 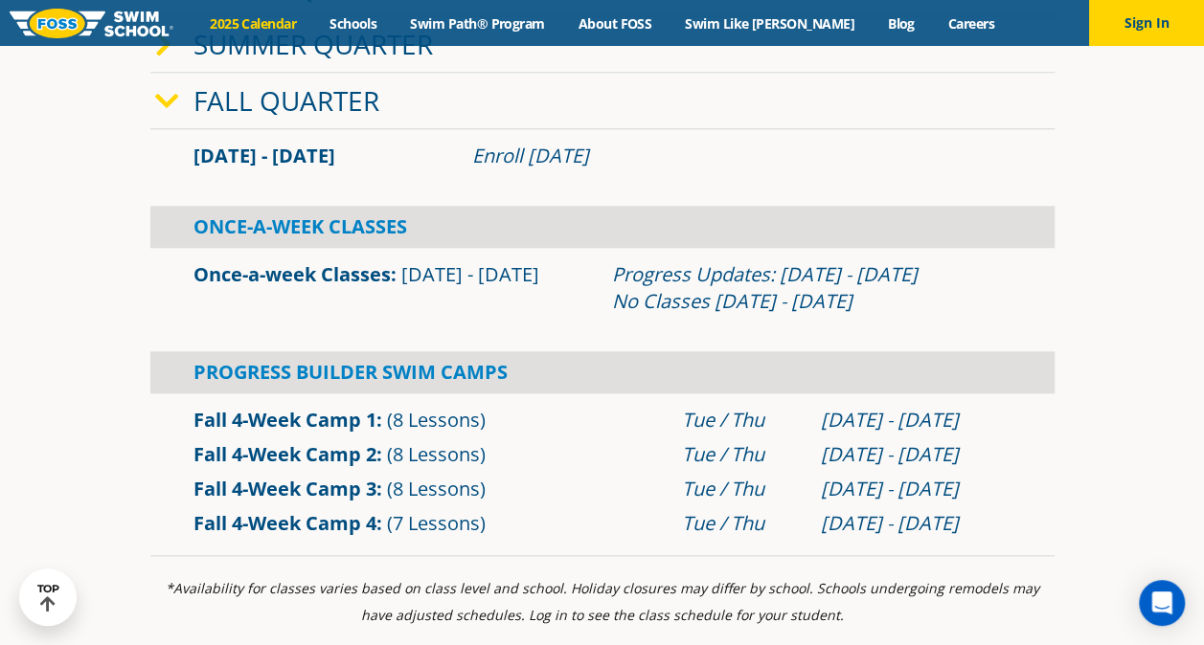 What do you see at coordinates (353, 23) in the screenshot?
I see `a: Schools` at bounding box center [353, 23].